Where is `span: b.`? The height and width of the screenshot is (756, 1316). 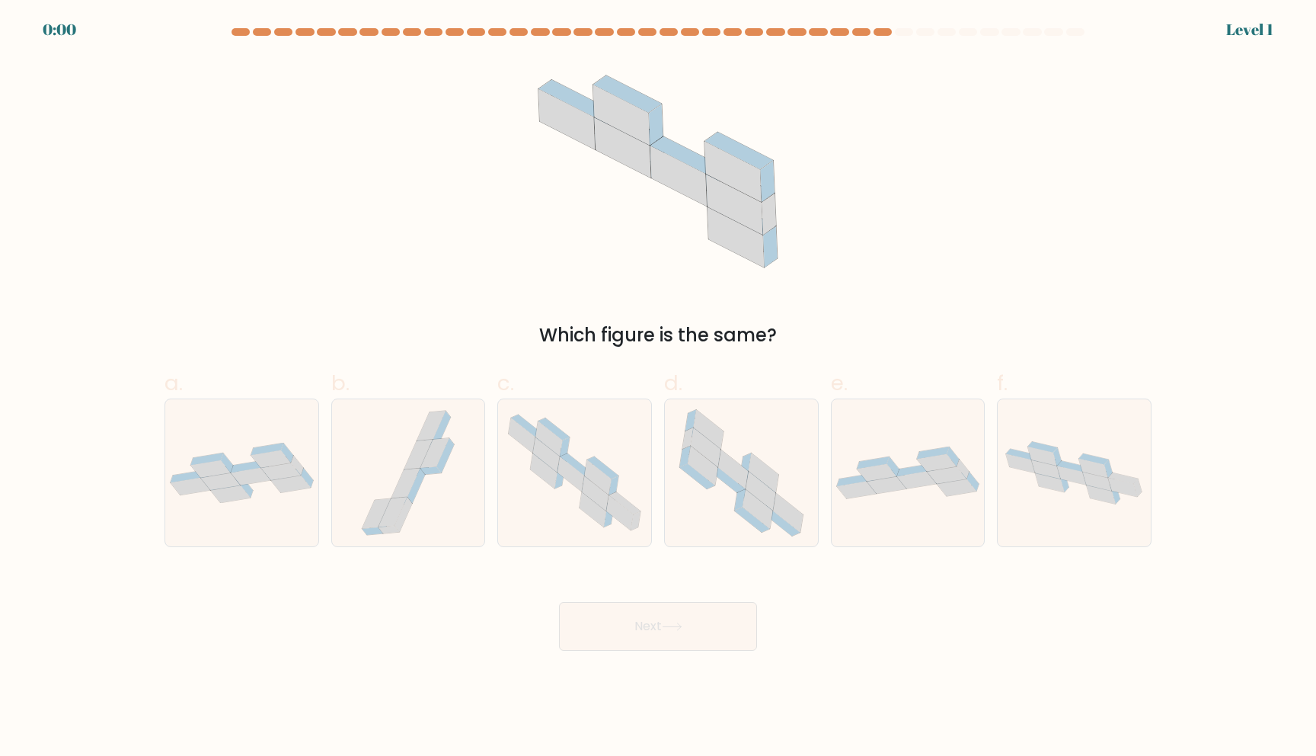
span: b. is located at coordinates (341, 382).